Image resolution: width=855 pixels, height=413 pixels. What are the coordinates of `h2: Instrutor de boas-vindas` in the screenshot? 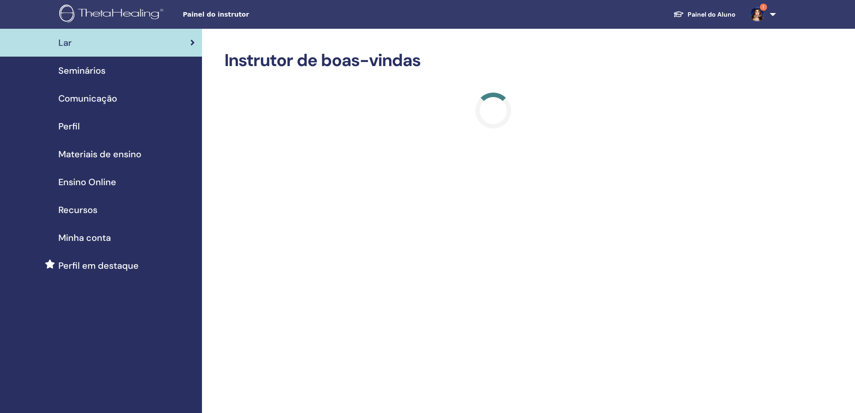 It's located at (493, 61).